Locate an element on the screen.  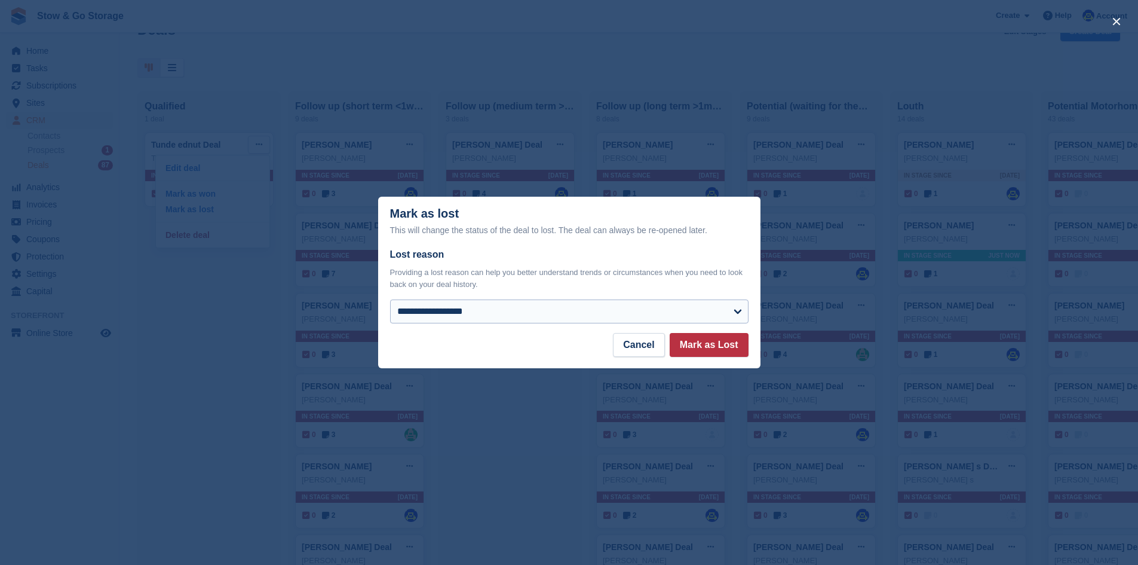
button: Mark as Lost is located at coordinates (709, 345).